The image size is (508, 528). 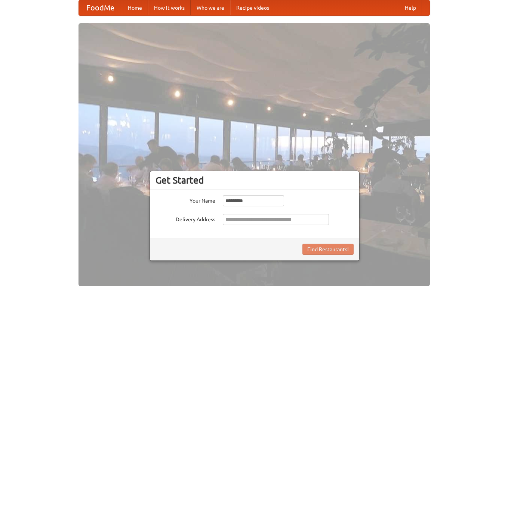 What do you see at coordinates (252, 8) in the screenshot?
I see `a: Recipe videos` at bounding box center [252, 8].